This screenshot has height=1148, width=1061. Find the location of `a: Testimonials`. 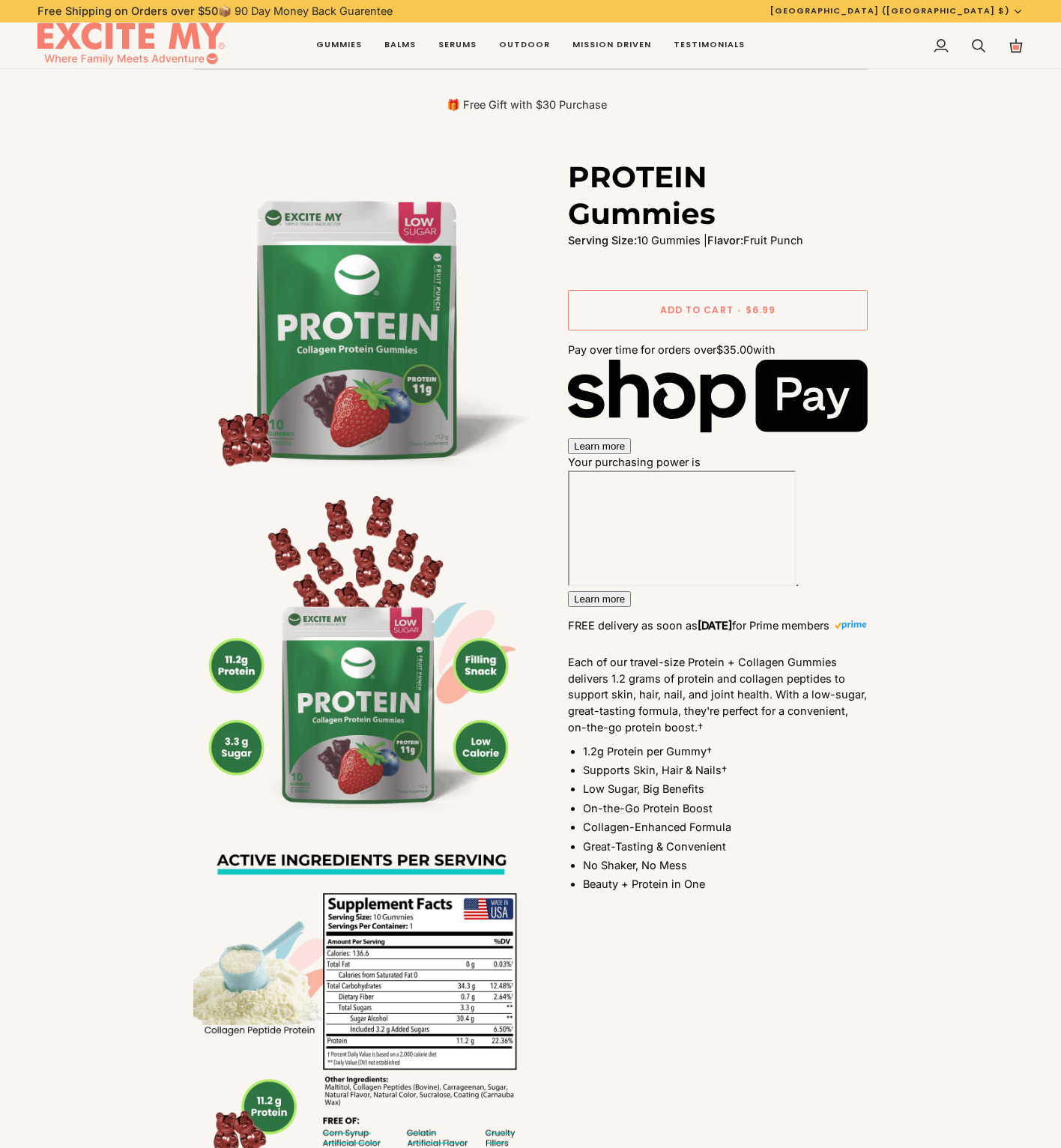

a: Testimonials is located at coordinates (709, 46).